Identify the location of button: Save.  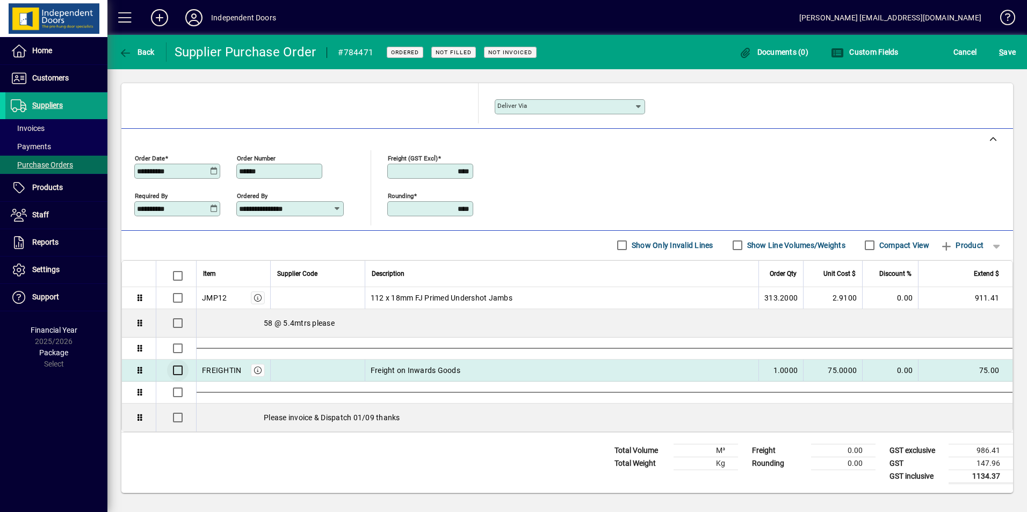
(1007, 52).